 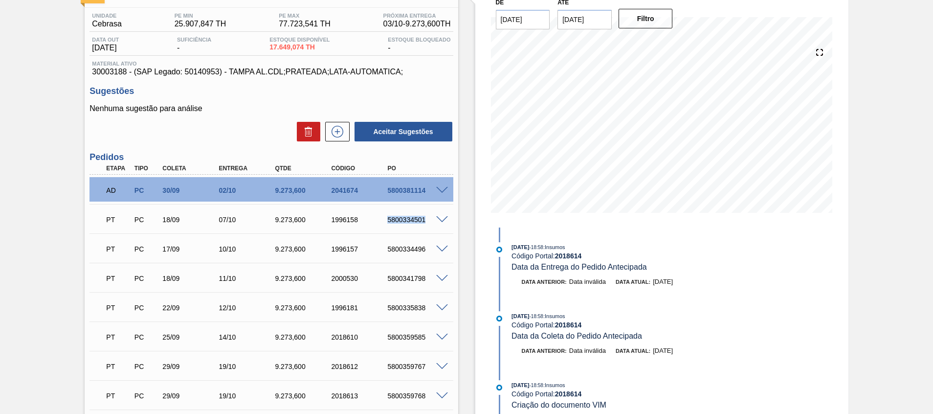 What do you see at coordinates (416, 219) in the screenshot?
I see `div: 5800334501` at bounding box center [416, 219].